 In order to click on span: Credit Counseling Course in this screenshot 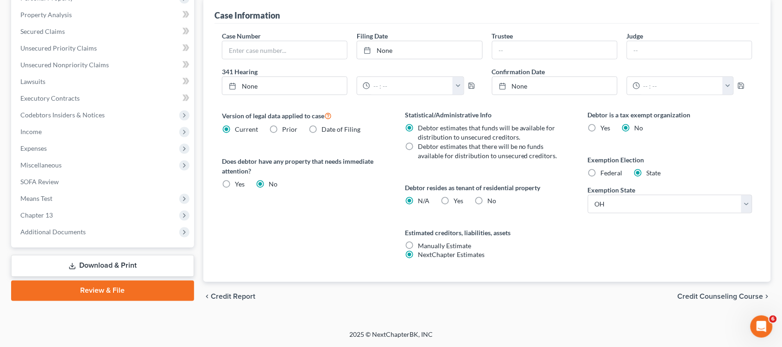, I will do `click(721, 297)`.